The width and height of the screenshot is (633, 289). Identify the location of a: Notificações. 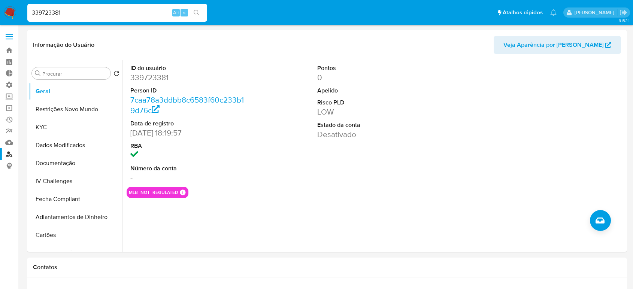
(553, 12).